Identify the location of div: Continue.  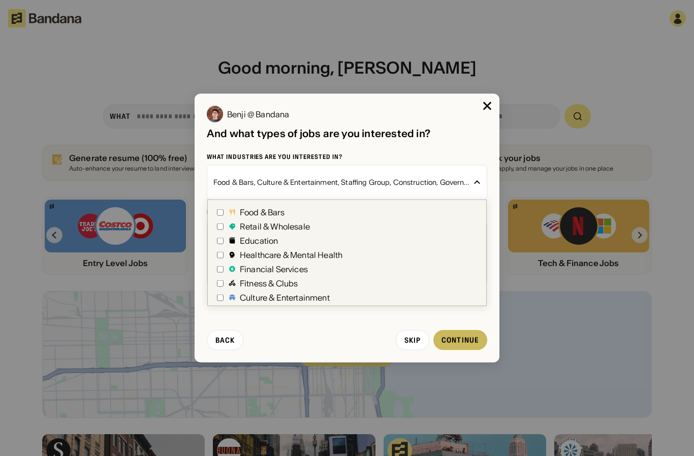
(460, 340).